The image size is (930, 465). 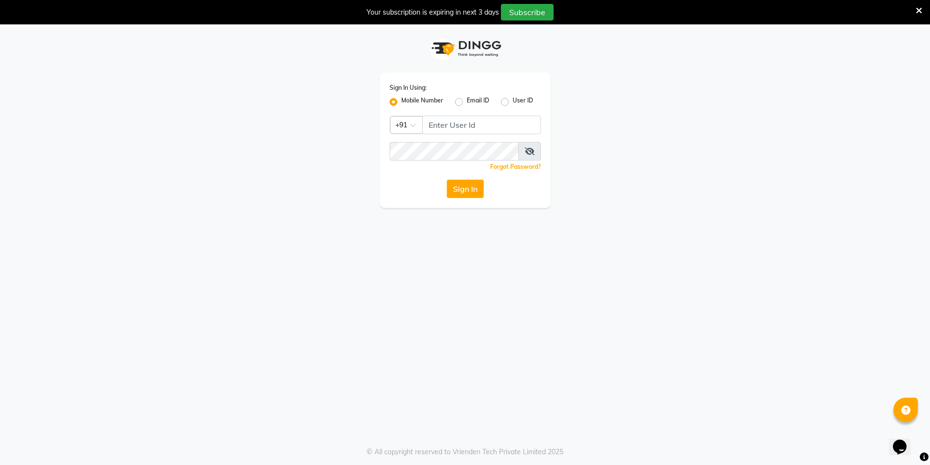 I want to click on label: Sign In Using:, so click(x=408, y=88).